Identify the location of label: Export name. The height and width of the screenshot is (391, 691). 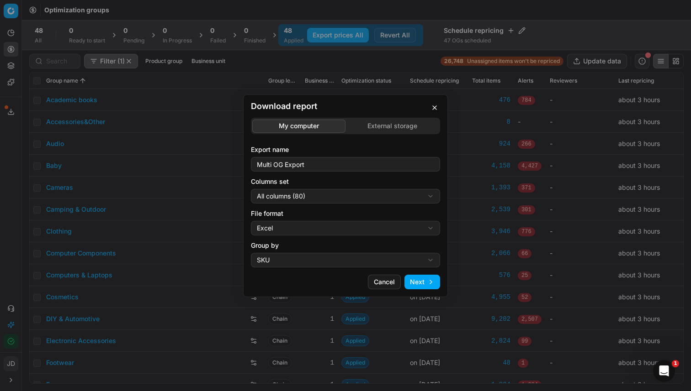
(345, 150).